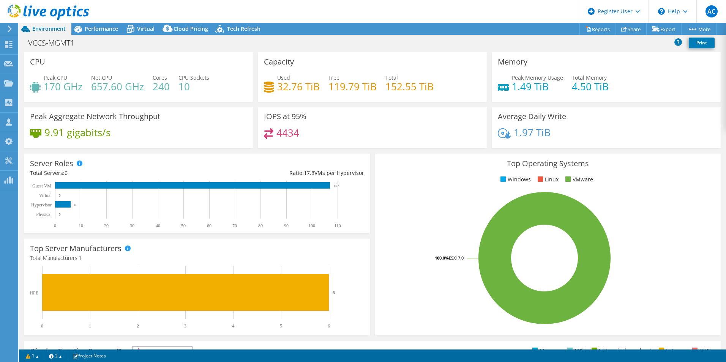  Describe the element at coordinates (191, 28) in the screenshot. I see `span: Cloud Pricing` at that location.